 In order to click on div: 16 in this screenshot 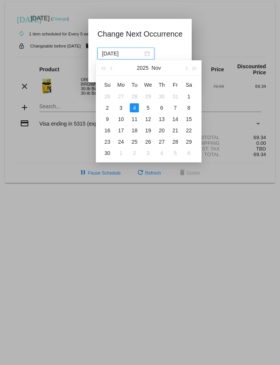, I will do `click(107, 130)`.